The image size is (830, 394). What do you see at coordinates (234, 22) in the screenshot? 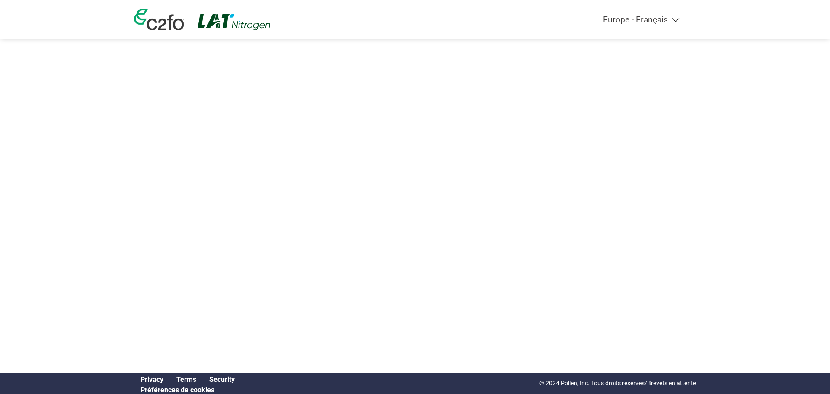
I see `img: LAT Nitrogen` at bounding box center [234, 22].